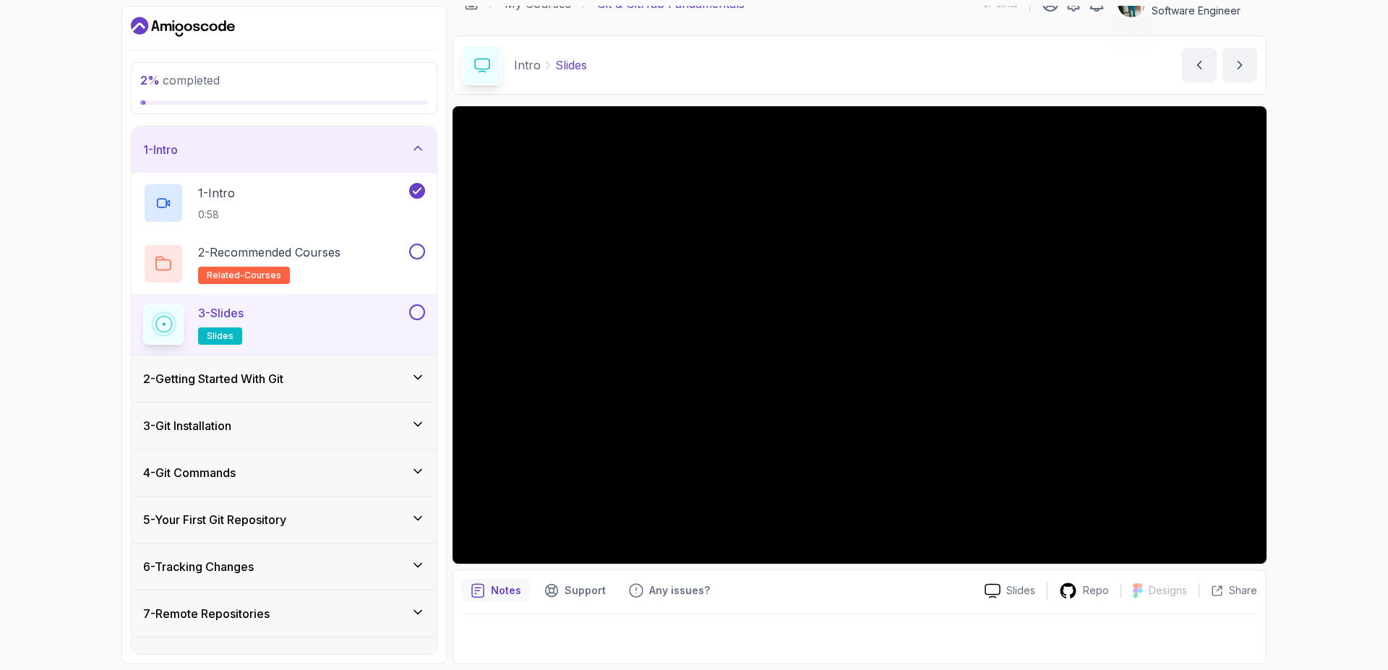 The width and height of the screenshot is (1388, 670). I want to click on a: Dashboard, so click(183, 27).